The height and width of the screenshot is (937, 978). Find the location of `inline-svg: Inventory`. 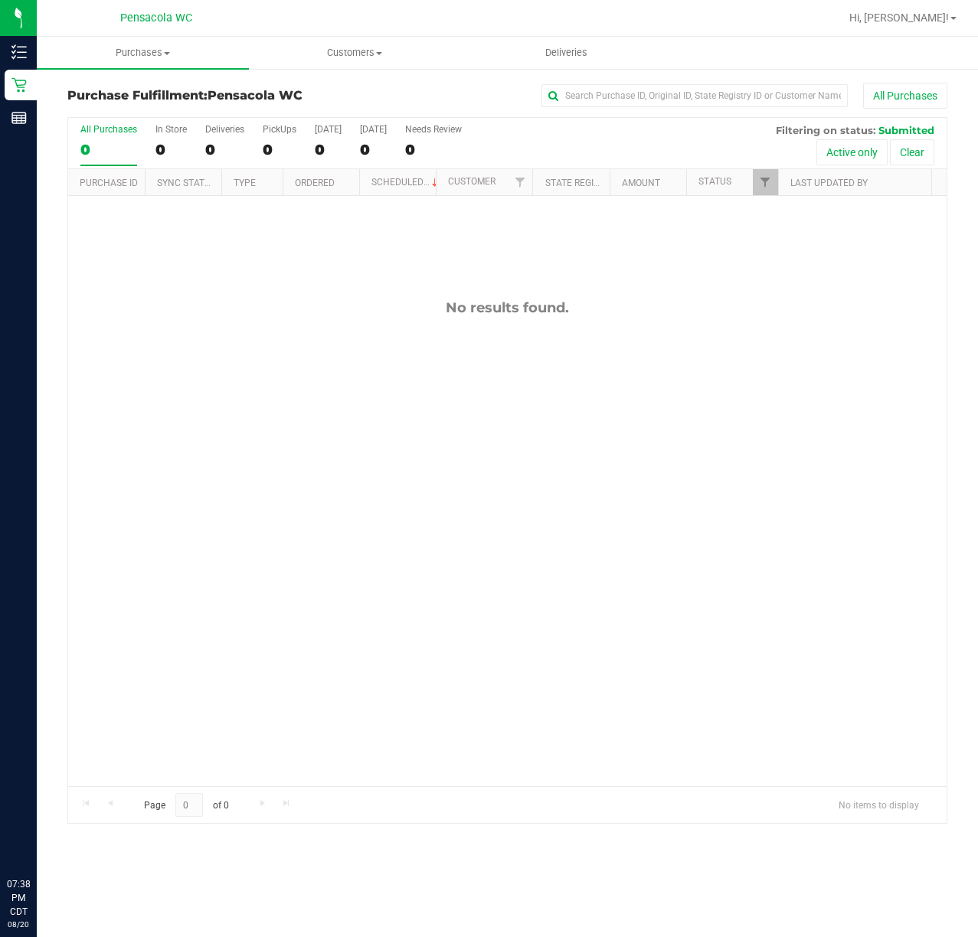

inline-svg: Inventory is located at coordinates (19, 52).